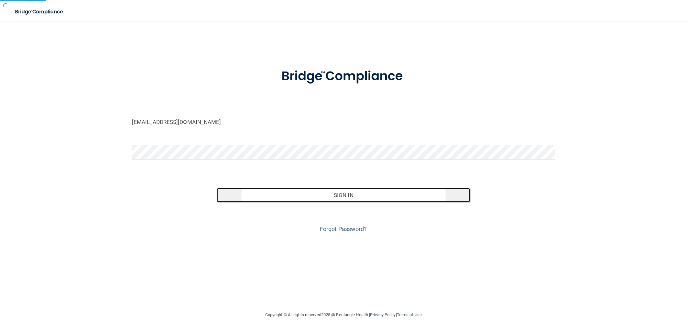 The height and width of the screenshot is (332, 687). Describe the element at coordinates (383, 315) in the screenshot. I see `a: Privacy Policy` at that location.